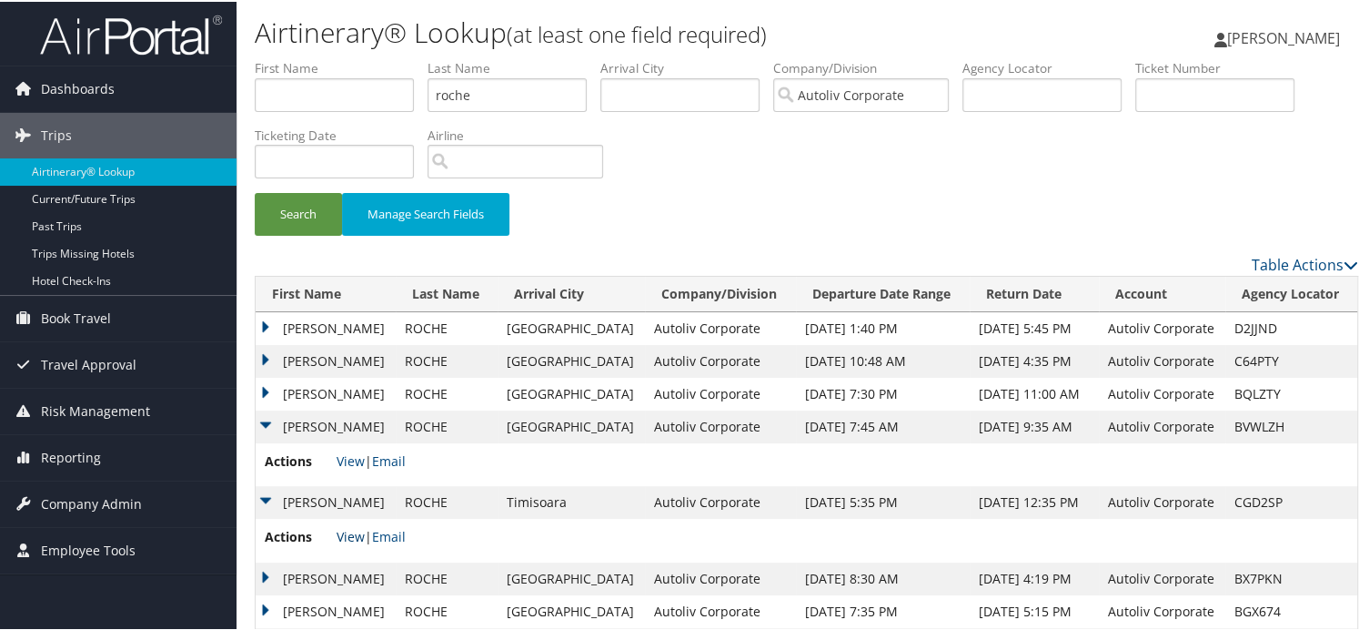 This screenshot has height=630, width=1369. What do you see at coordinates (883, 292) in the screenshot?
I see `th: Departure Date Range: activate to sort column ascending` at bounding box center [883, 292].